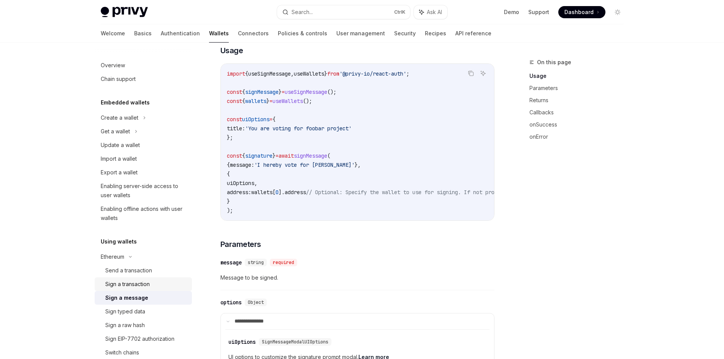 The width and height of the screenshot is (724, 359). What do you see at coordinates (144, 214) in the screenshot?
I see `div: Enabling offline actions with user wallets` at bounding box center [144, 214].